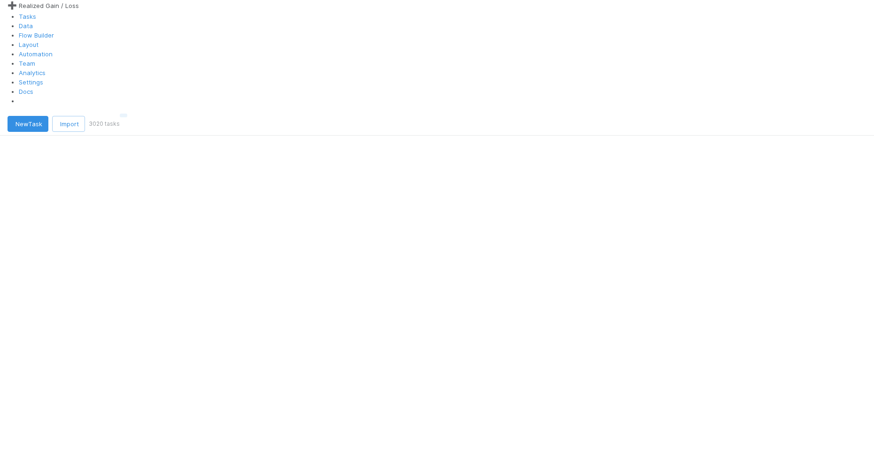 The image size is (874, 458). What do you see at coordinates (27, 16) in the screenshot?
I see `a: Tasks` at bounding box center [27, 16].